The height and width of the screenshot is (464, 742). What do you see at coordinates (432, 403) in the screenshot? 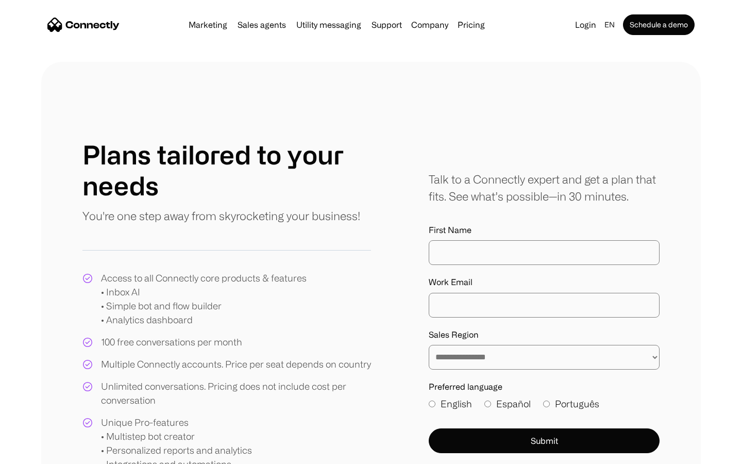
I see `input: English` at bounding box center [432, 403].